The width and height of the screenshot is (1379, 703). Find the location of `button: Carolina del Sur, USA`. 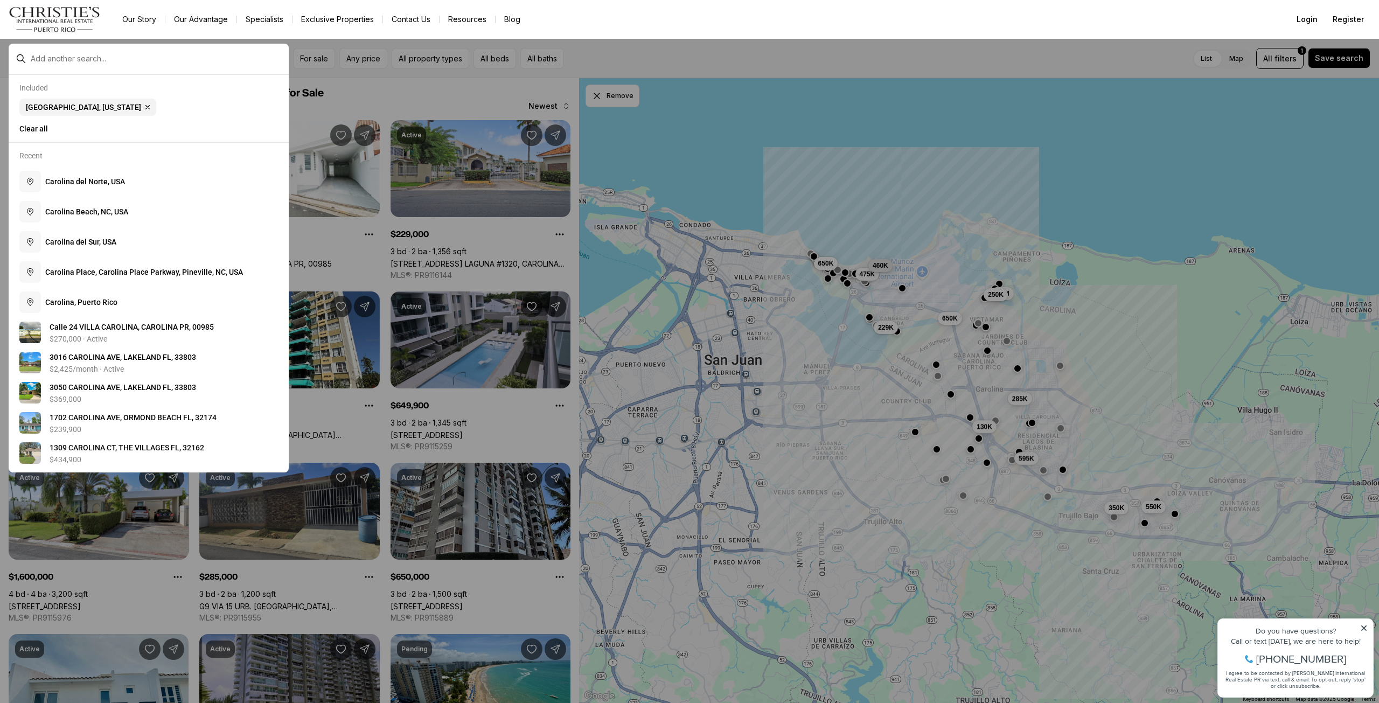

button: Carolina del Sur, USA is located at coordinates (149, 242).